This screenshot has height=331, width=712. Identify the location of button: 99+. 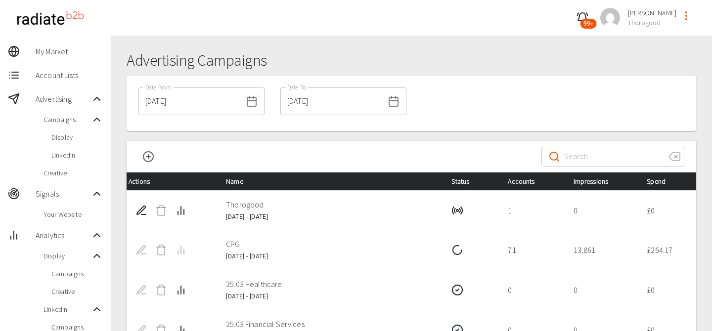
(583, 18).